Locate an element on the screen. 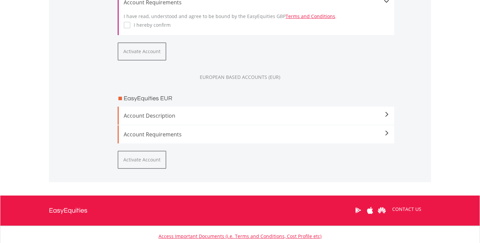  div: Account Requirements is located at coordinates (256, 135).